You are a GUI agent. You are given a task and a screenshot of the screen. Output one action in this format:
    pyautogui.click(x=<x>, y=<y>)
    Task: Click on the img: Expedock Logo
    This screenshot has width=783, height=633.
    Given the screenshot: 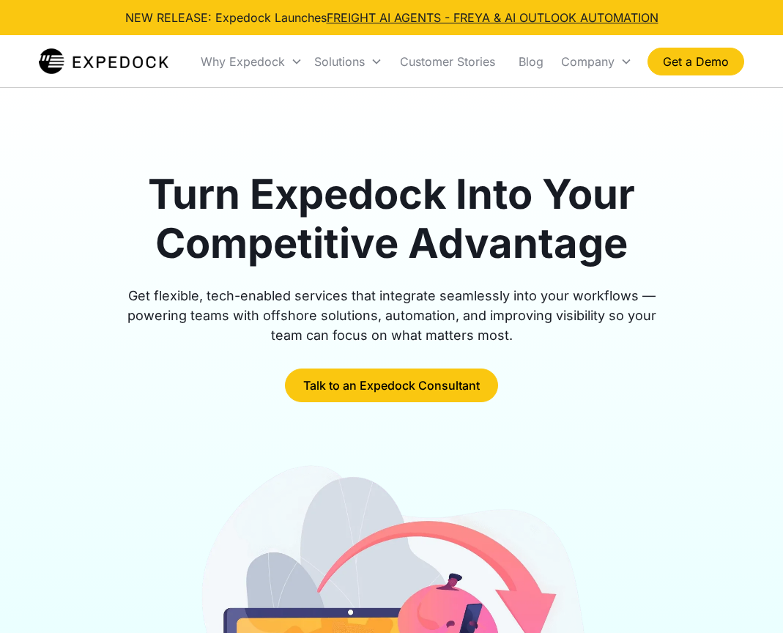 What is the action you would take?
    pyautogui.click(x=103, y=62)
    